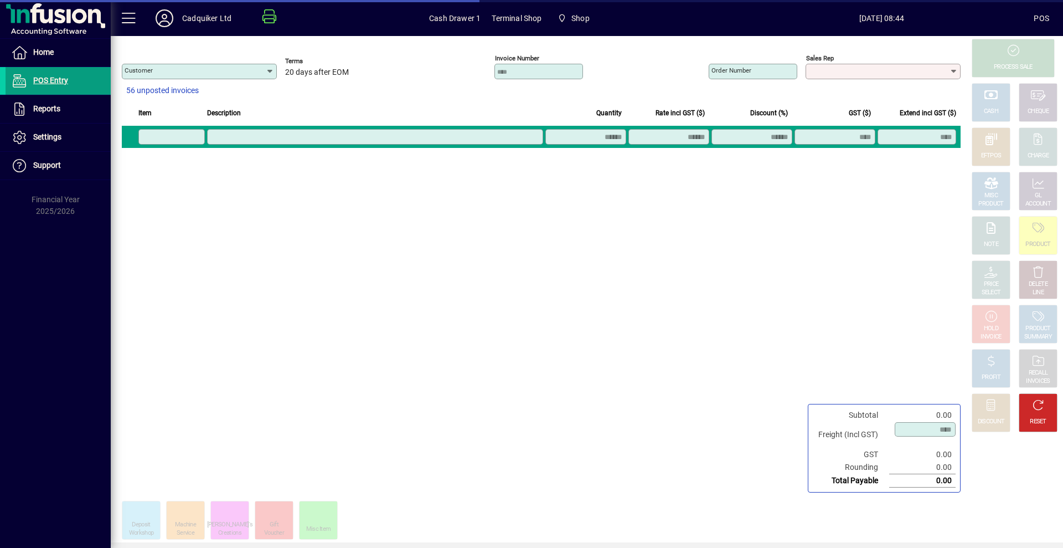  I want to click on div: CHEQUE, so click(1039, 111).